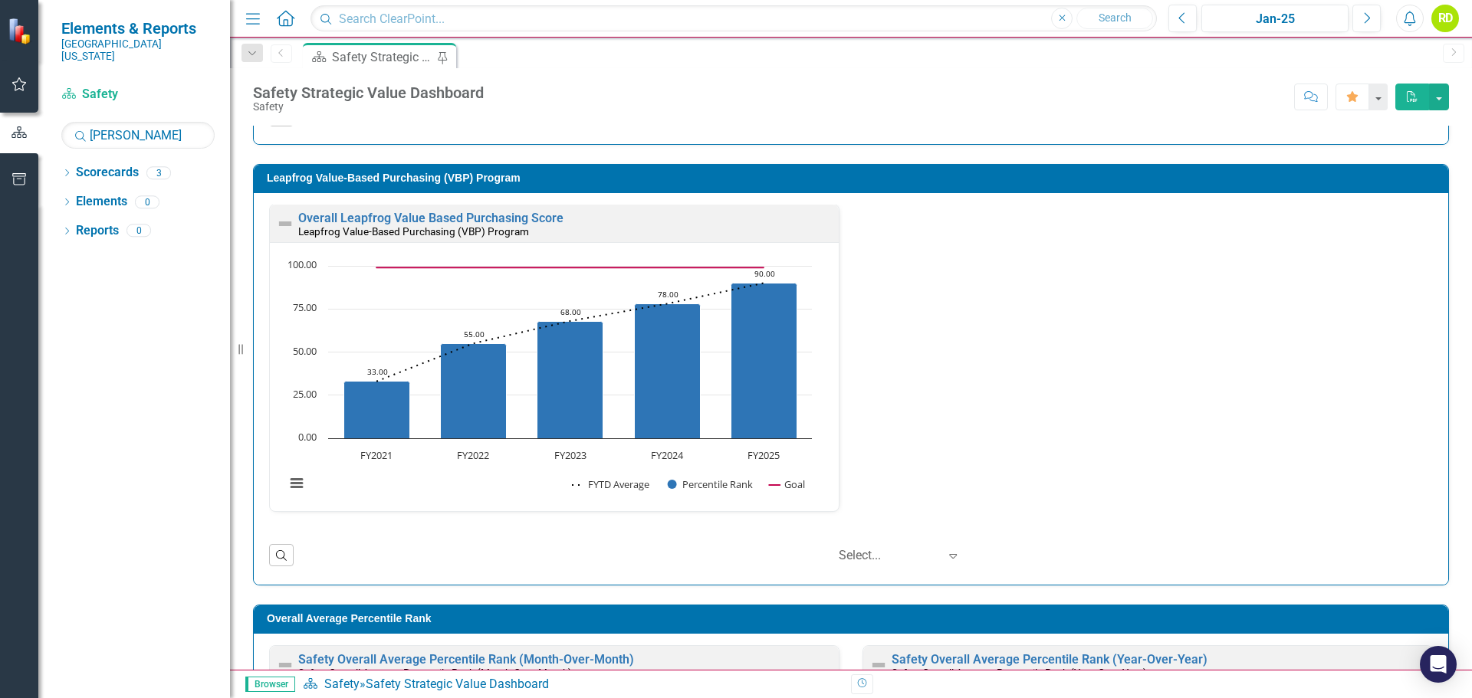 The image size is (1472, 698). Describe the element at coordinates (304, 394) in the screenshot. I see `text: 25.00` at that location.